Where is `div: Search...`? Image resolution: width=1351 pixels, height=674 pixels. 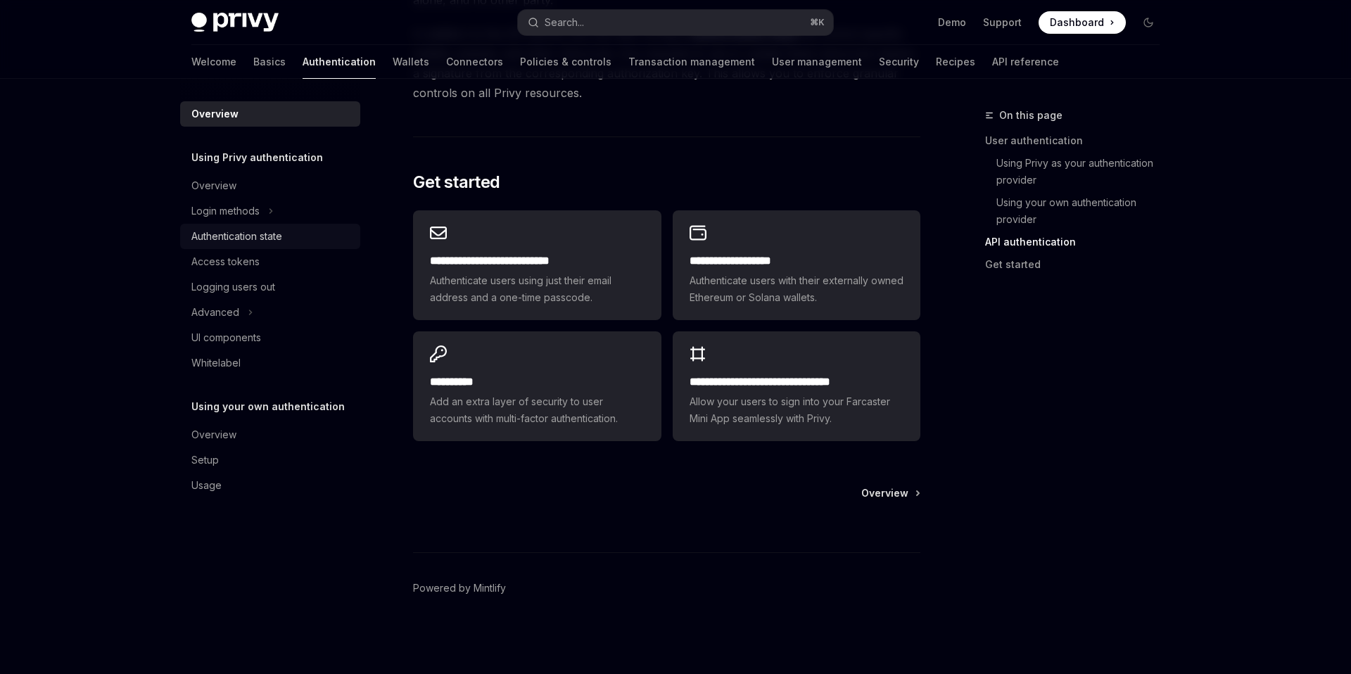 div: Search... is located at coordinates (565, 23).